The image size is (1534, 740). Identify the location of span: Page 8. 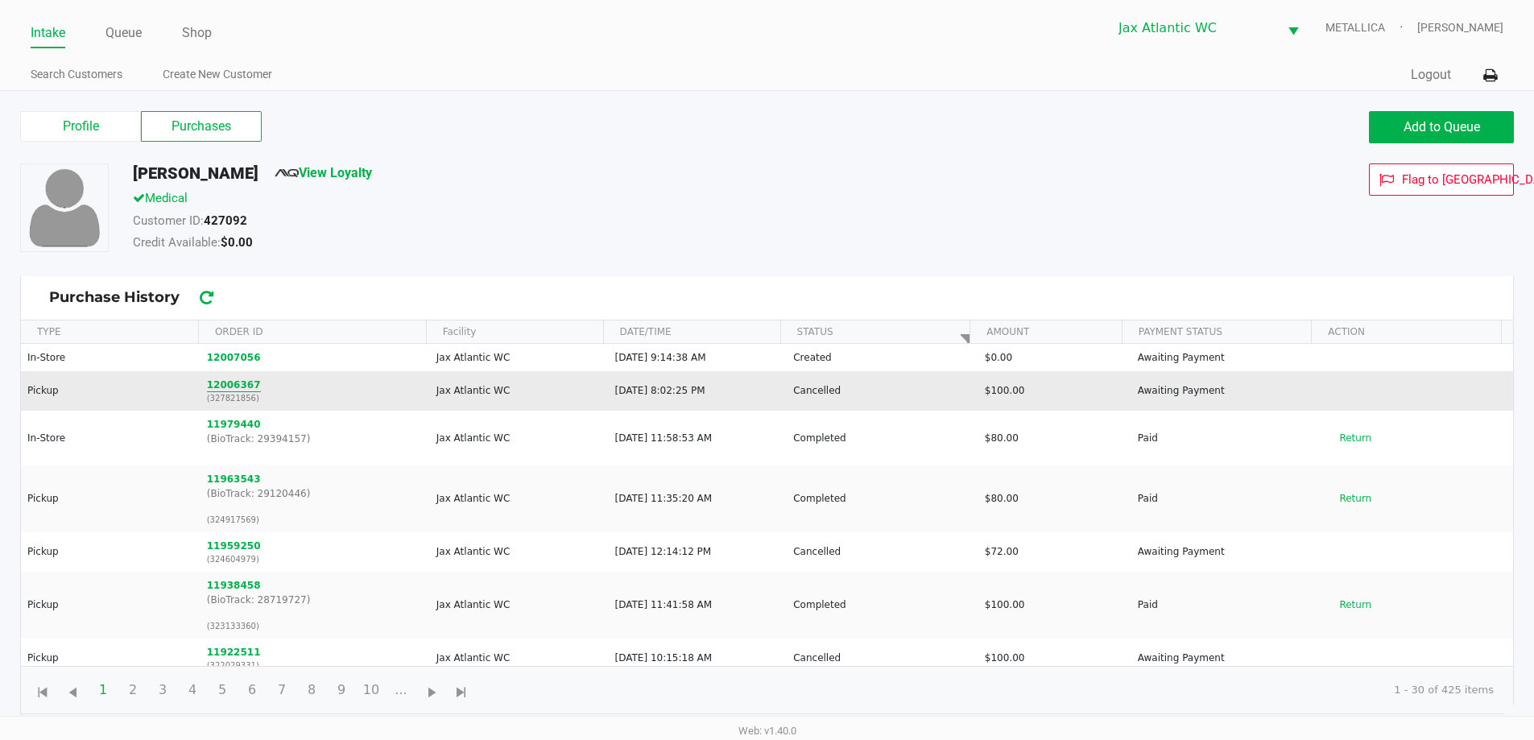
(312, 690).